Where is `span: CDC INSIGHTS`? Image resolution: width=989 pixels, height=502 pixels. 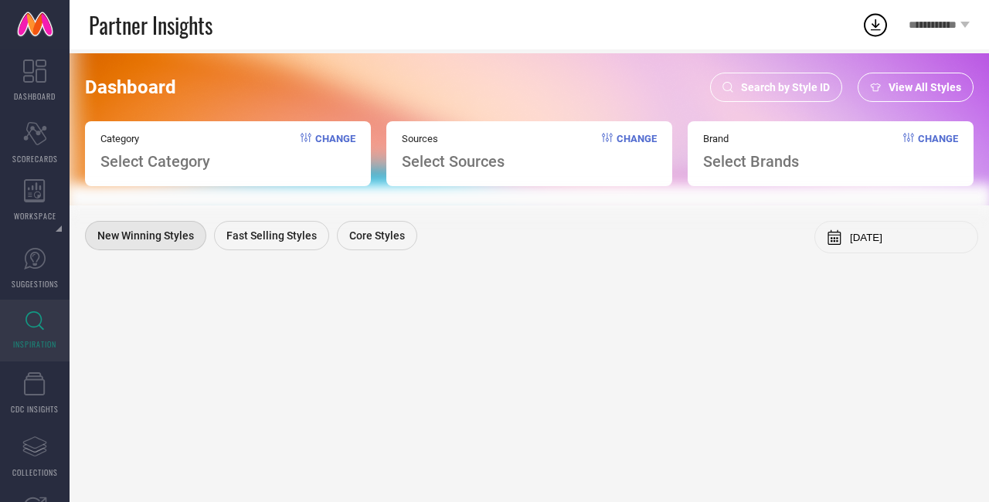 span: CDC INSIGHTS is located at coordinates (35, 409).